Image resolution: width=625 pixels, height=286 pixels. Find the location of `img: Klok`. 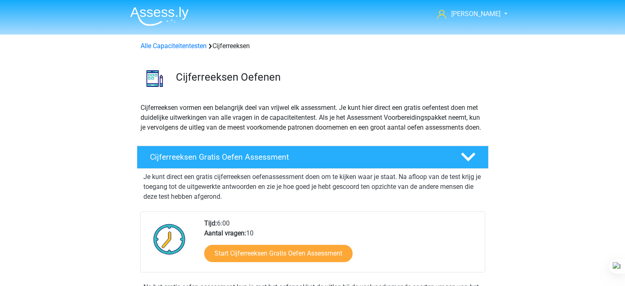

img: Klok is located at coordinates (169, 239).